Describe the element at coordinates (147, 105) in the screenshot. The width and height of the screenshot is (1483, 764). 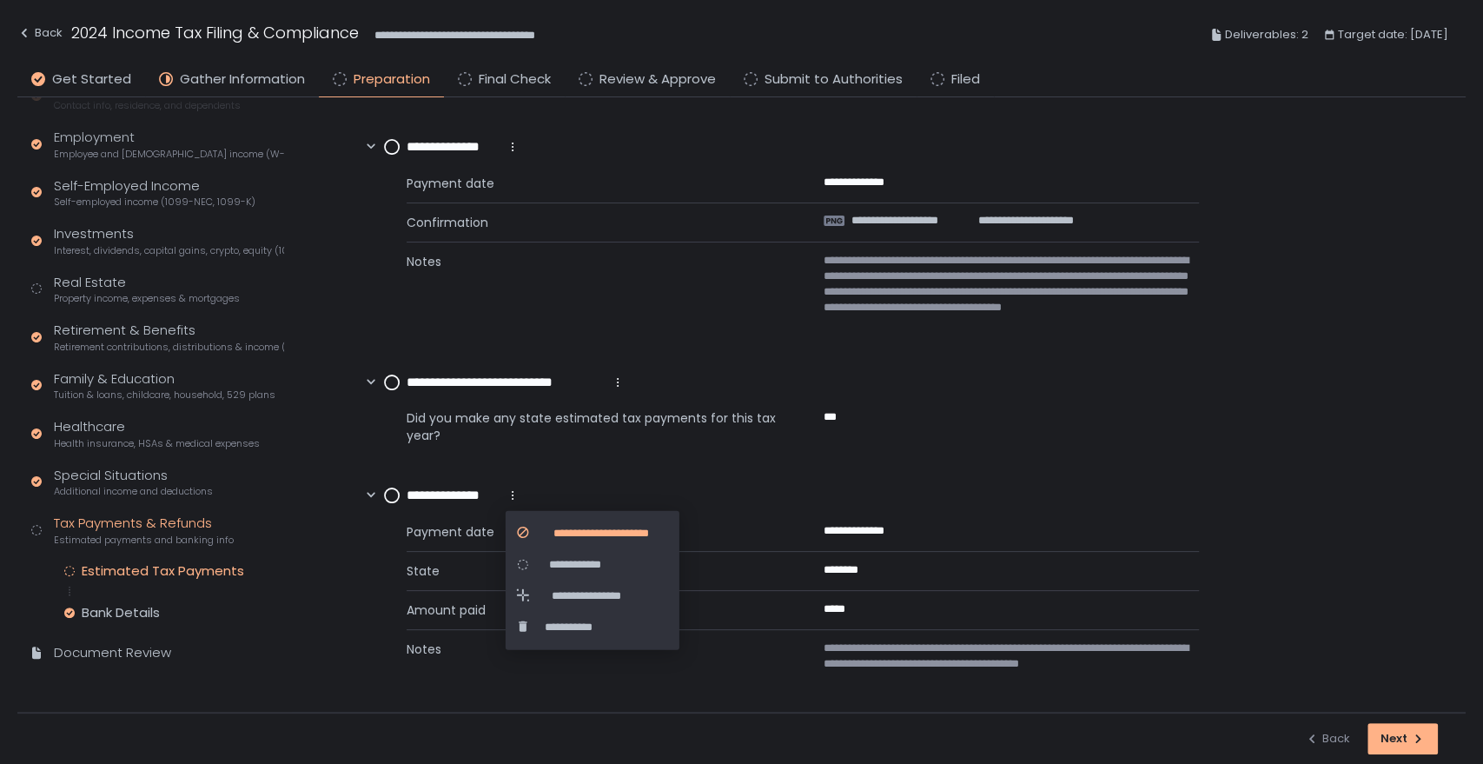
I see `span: Contact info, residence, and dependents` at that location.